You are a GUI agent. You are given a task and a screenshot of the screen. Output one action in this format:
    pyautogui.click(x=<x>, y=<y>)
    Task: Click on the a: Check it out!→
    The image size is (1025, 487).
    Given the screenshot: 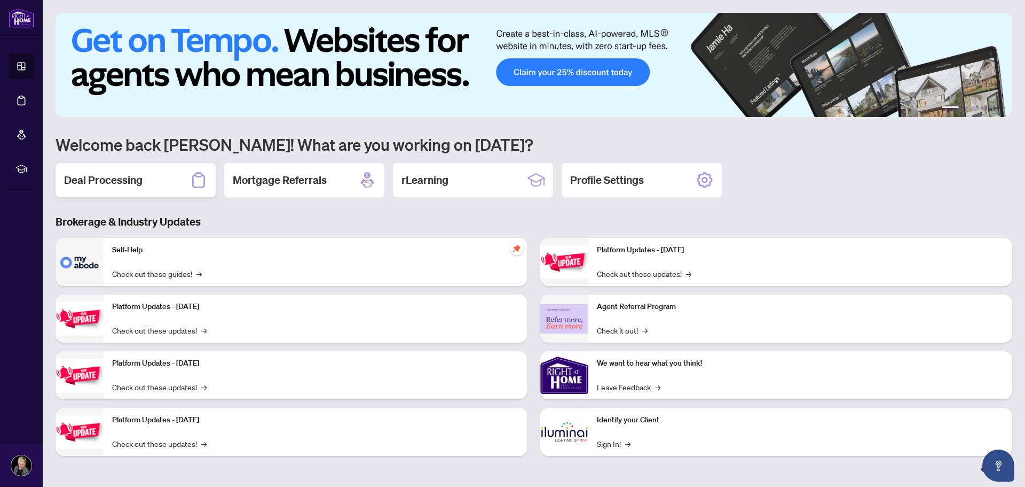 What is the action you would take?
    pyautogui.click(x=622, y=330)
    